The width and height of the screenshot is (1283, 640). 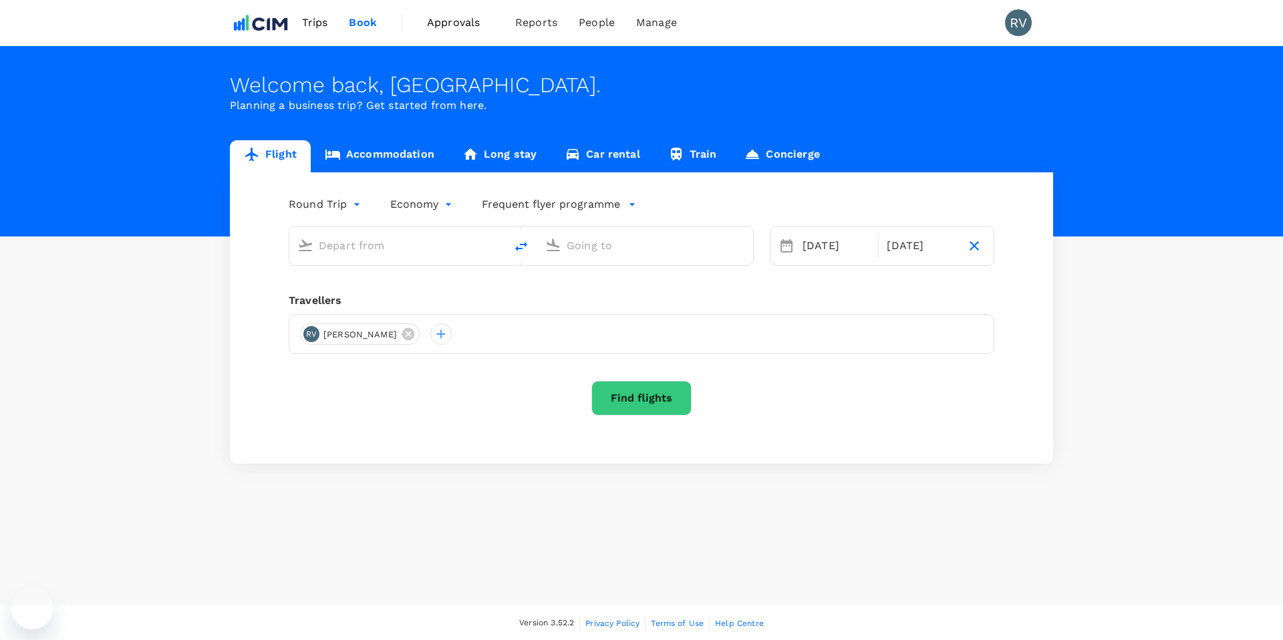 What do you see at coordinates (460, 23) in the screenshot?
I see `span: Approvals` at bounding box center [460, 23].